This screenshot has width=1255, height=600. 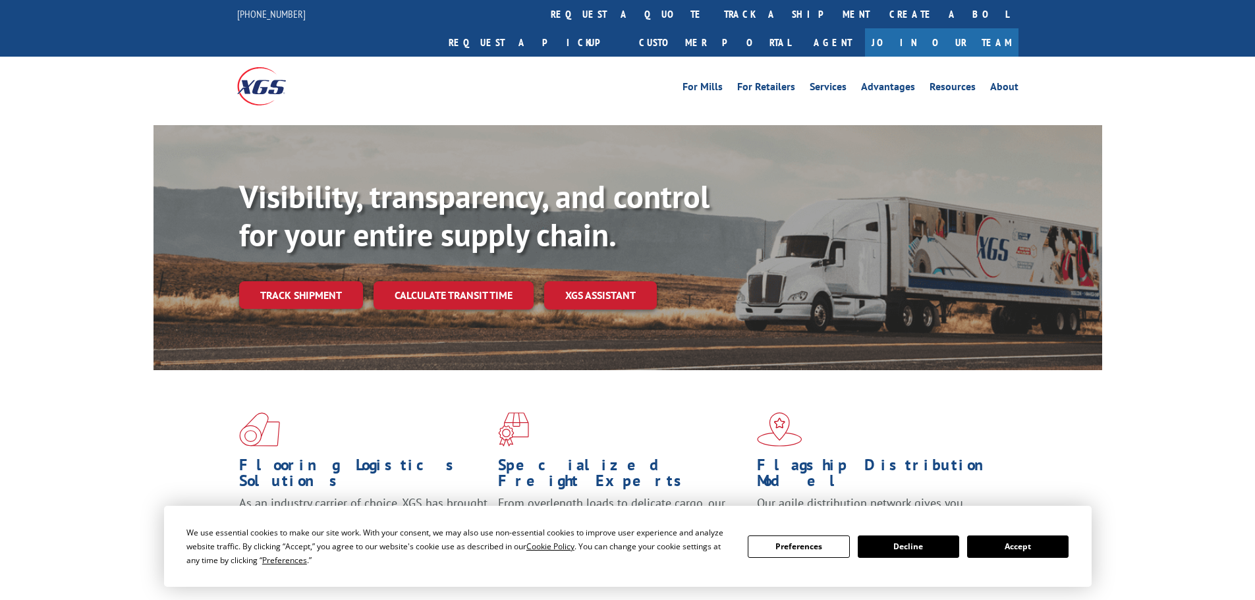 What do you see at coordinates (941, 42) in the screenshot?
I see `a: Join Our Team` at bounding box center [941, 42].